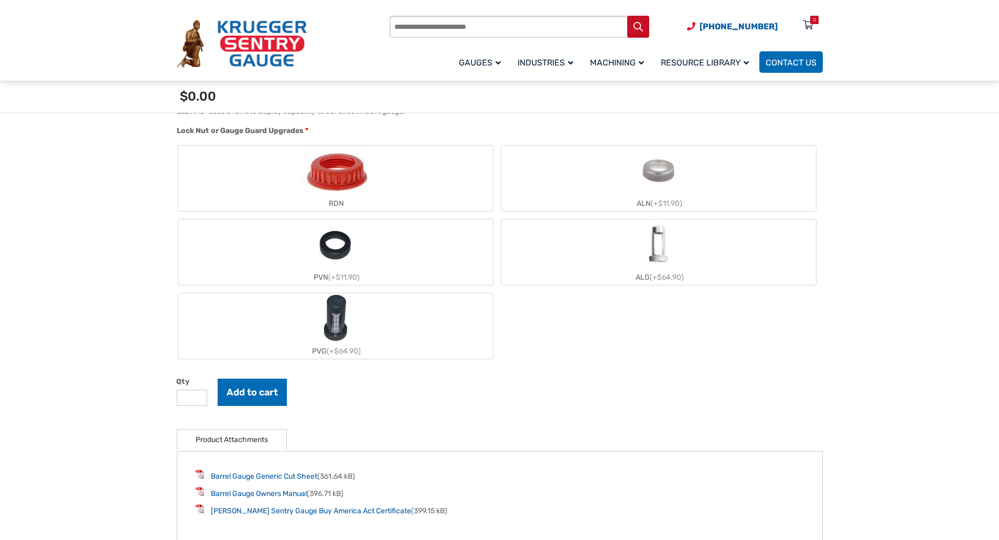  Describe the element at coordinates (242, 44) in the screenshot. I see `img: Krueger Sentry Gauge` at that location.